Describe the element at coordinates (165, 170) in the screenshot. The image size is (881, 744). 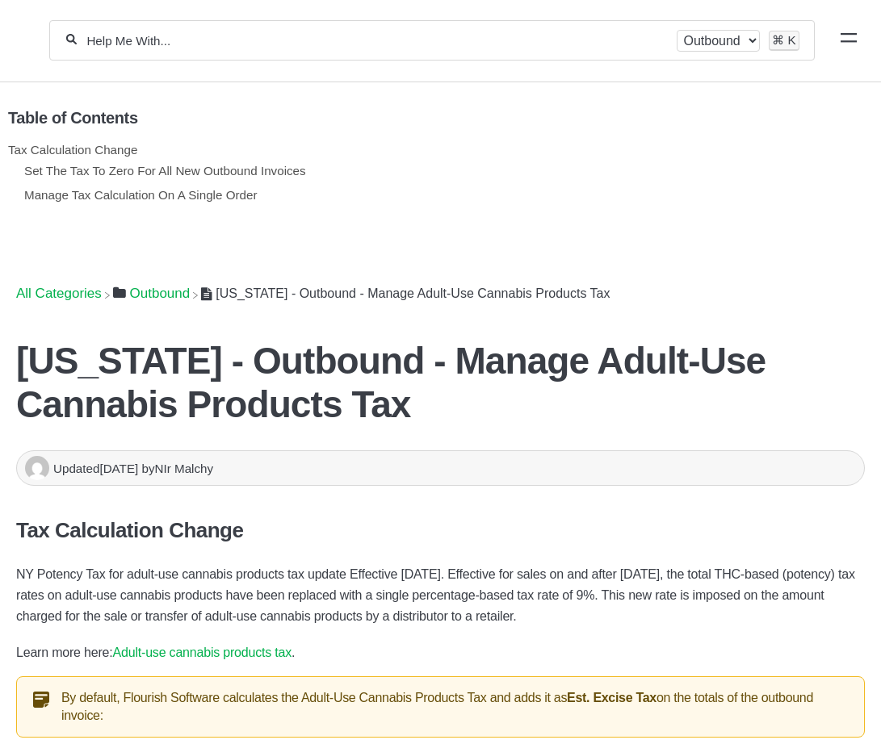
I see `a: Set The Tax To Zero For All New Outbound Invoices` at that location.